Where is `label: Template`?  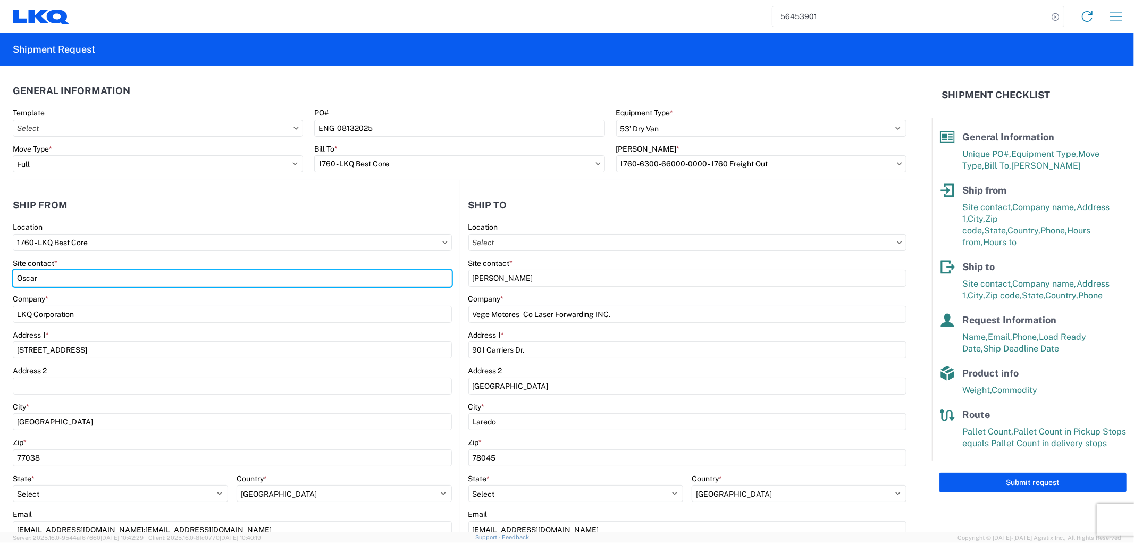 label: Template is located at coordinates (29, 113).